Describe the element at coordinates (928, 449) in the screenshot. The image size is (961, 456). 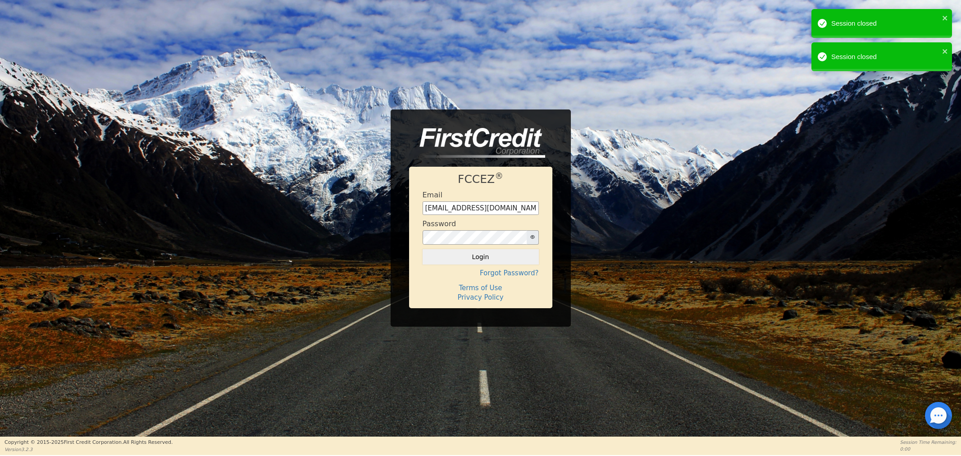
I see `p: 0:00` at that location.